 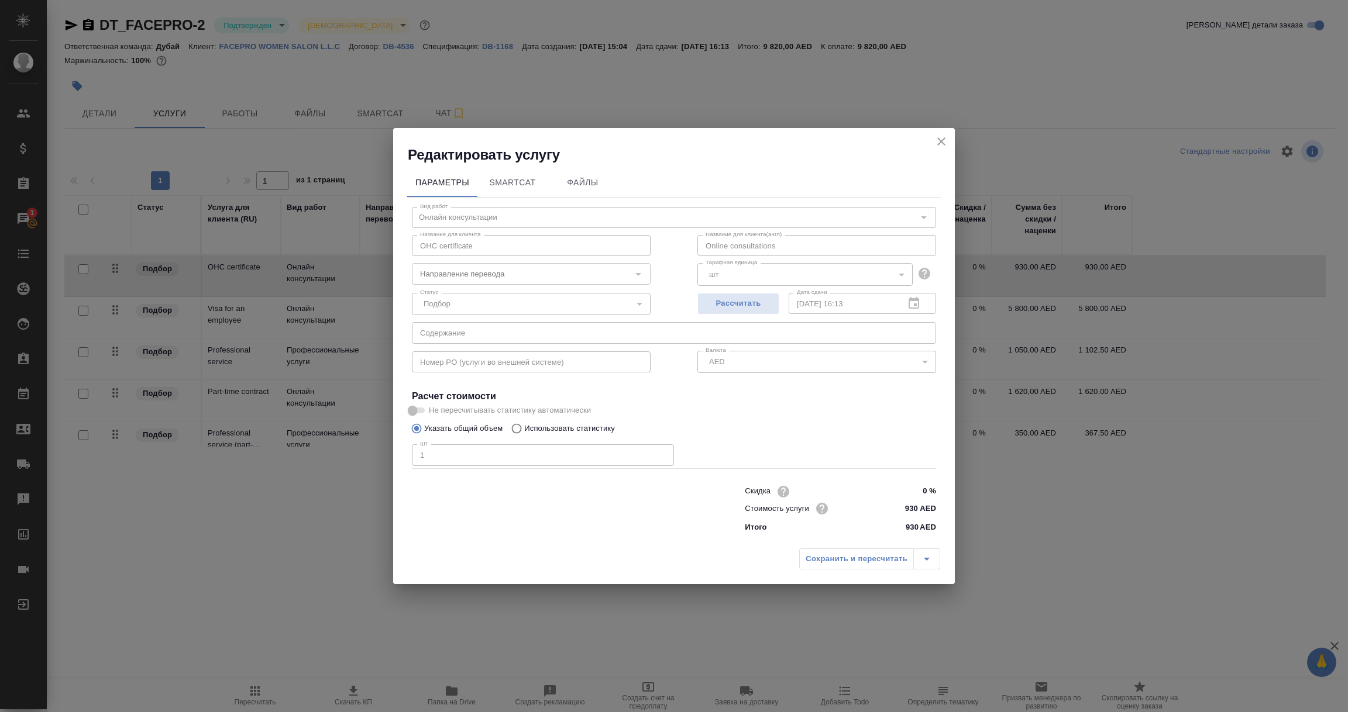 I want to click on p: Скидка, so click(x=757, y=491).